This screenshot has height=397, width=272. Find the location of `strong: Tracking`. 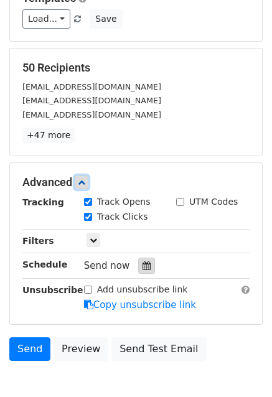

strong: Tracking is located at coordinates (43, 202).